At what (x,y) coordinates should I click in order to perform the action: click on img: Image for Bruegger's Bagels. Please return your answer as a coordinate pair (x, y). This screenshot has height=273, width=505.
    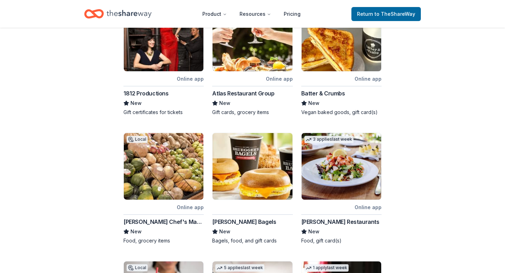
    Looking at the image, I should click on (252, 166).